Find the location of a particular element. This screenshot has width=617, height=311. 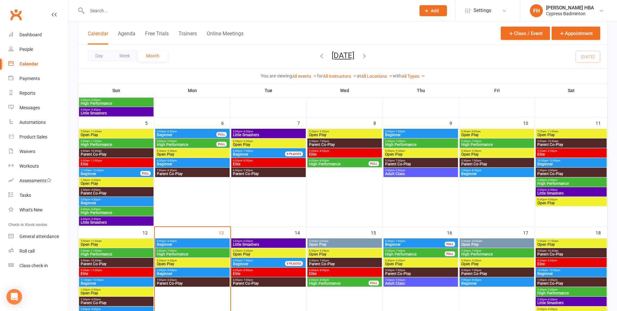

span: - 6:30pm is located at coordinates (171, 241).